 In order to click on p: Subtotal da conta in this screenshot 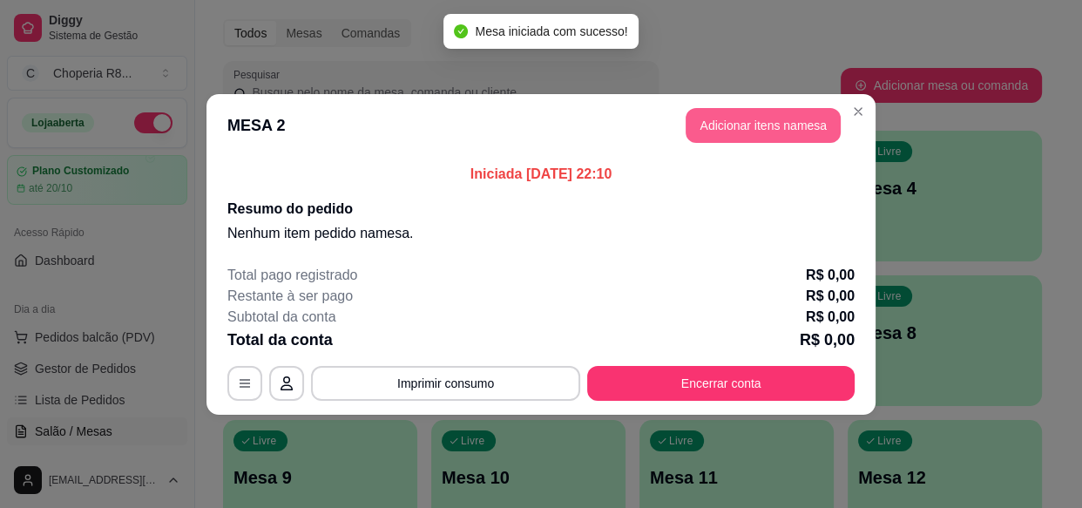, I will do `click(281, 317)`.